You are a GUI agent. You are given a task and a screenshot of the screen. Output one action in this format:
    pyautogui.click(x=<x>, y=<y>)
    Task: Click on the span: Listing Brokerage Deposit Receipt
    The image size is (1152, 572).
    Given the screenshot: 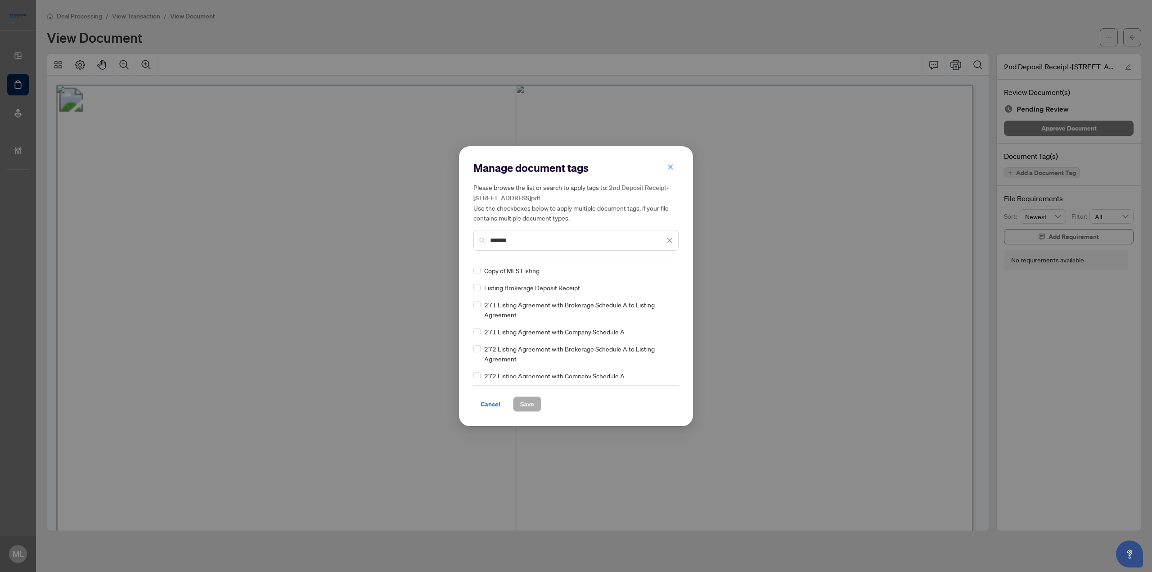 What is the action you would take?
    pyautogui.click(x=532, y=288)
    